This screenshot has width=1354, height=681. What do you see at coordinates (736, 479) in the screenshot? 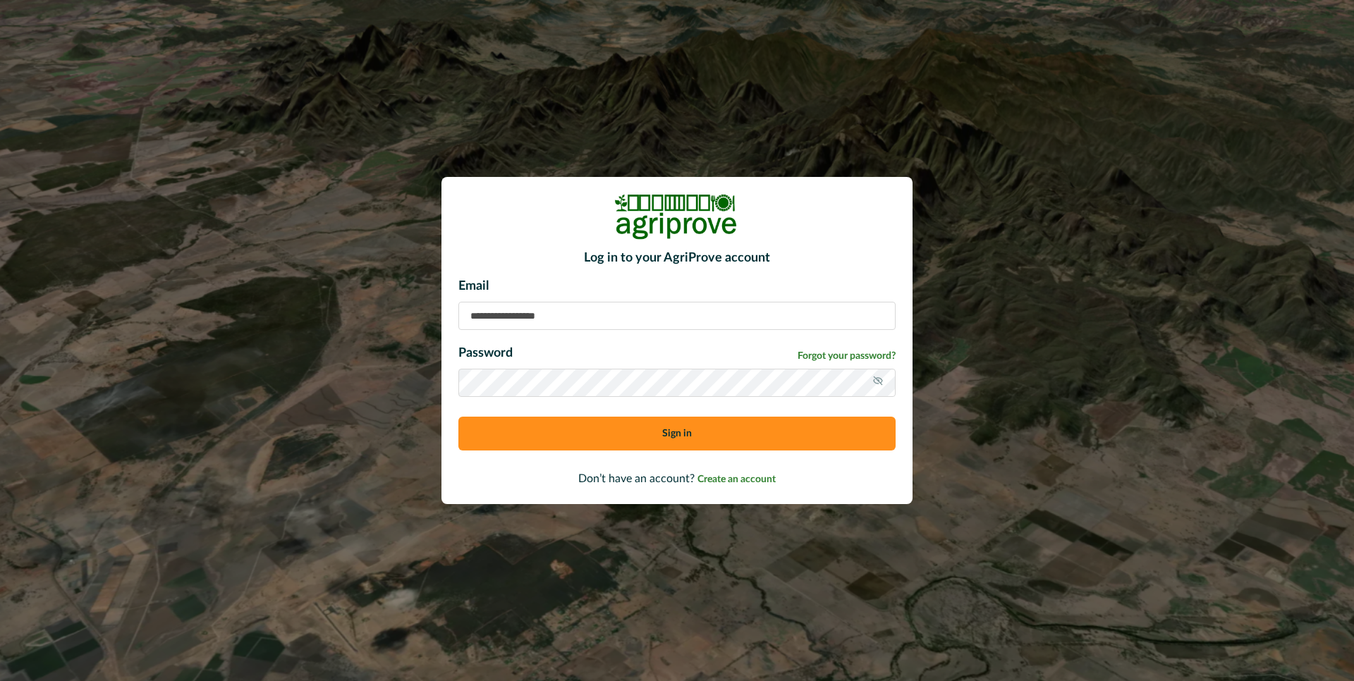
I see `a: Create an account` at bounding box center [736, 479].